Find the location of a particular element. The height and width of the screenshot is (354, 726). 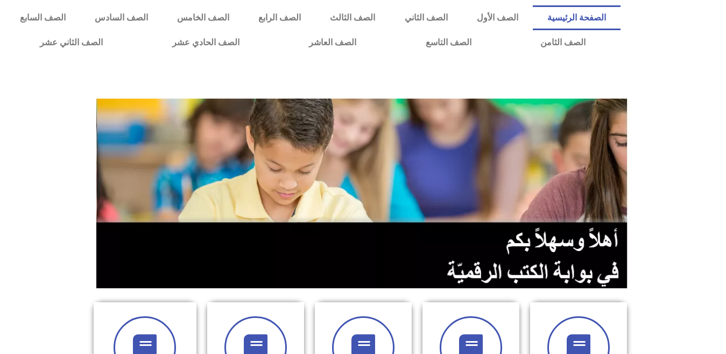

a: الصف السادس is located at coordinates (121, 18).